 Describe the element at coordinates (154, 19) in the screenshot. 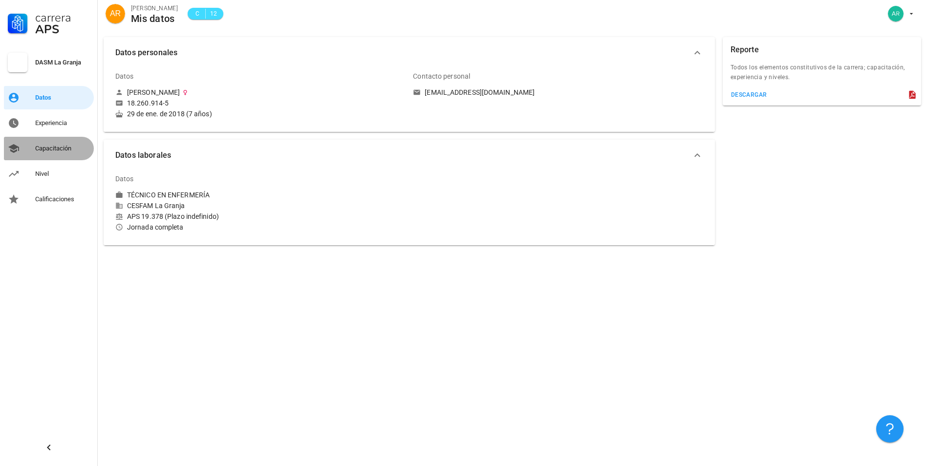

I see `div: Mis datos` at that location.